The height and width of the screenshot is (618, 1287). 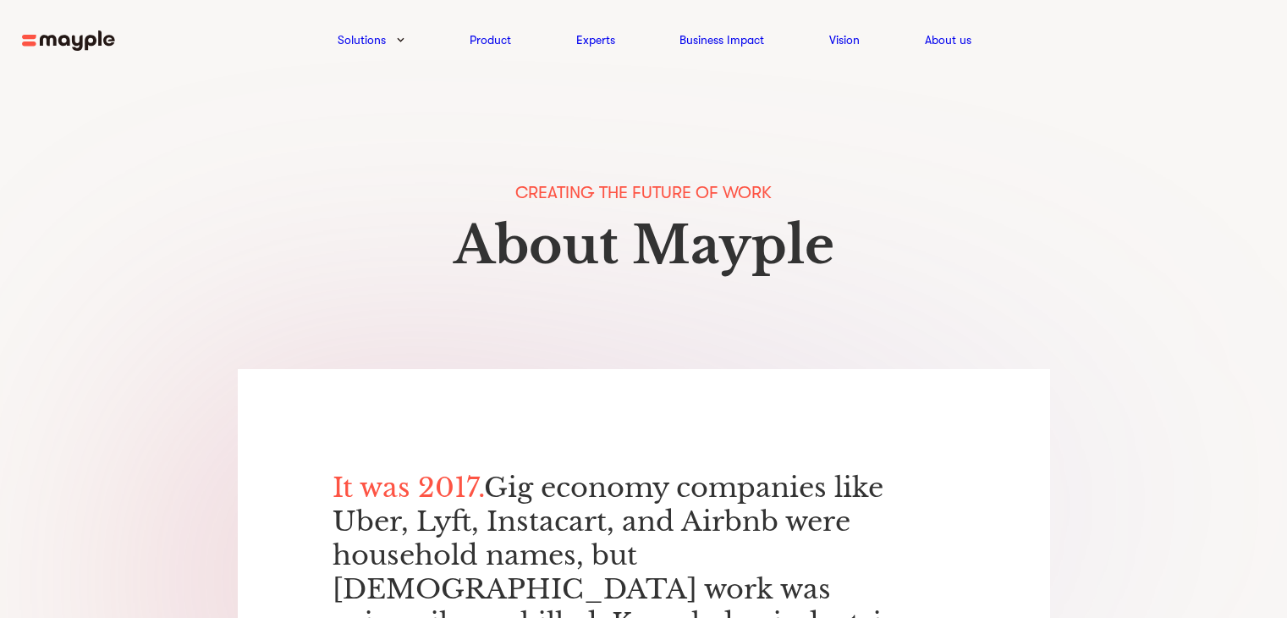 I want to click on a: Vision, so click(x=844, y=40).